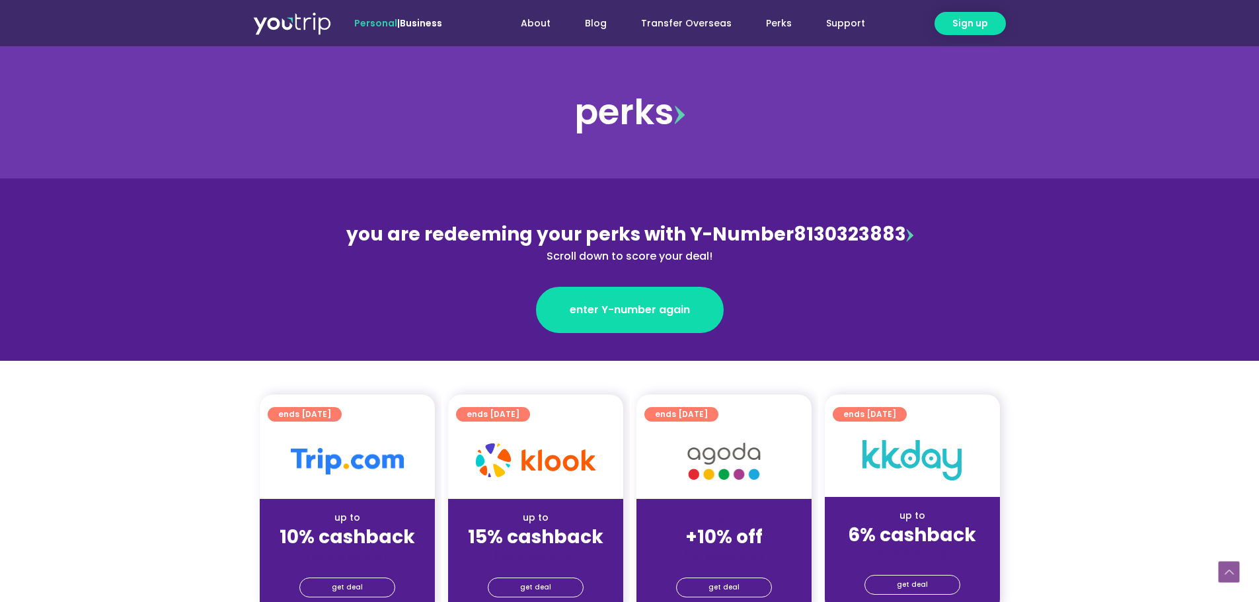 Image resolution: width=1259 pixels, height=602 pixels. What do you see at coordinates (570, 234) in the screenshot?
I see `span: you are redeeming your perks with Y-Number` at bounding box center [570, 234].